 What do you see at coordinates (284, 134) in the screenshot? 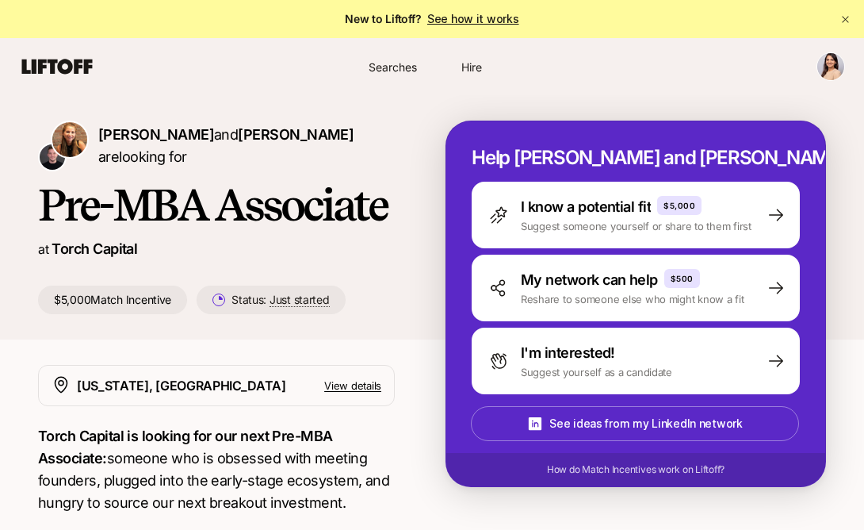
I see `span: and` at bounding box center [284, 134].